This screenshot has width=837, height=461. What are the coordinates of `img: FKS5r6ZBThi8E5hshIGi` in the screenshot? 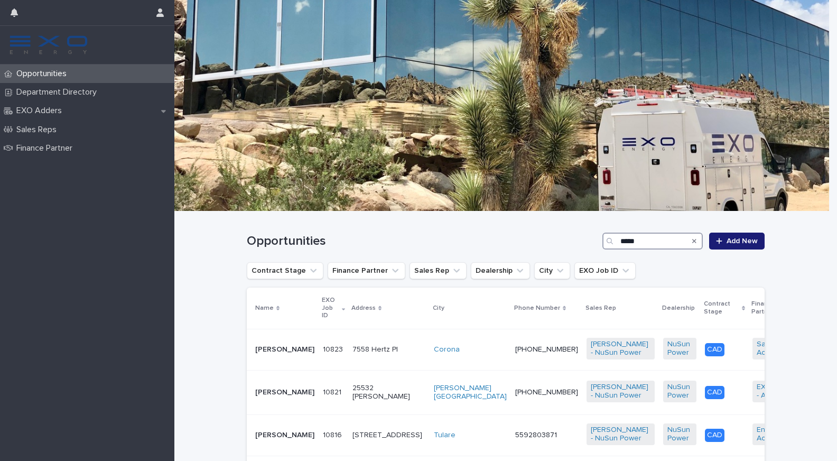 It's located at (49, 45).